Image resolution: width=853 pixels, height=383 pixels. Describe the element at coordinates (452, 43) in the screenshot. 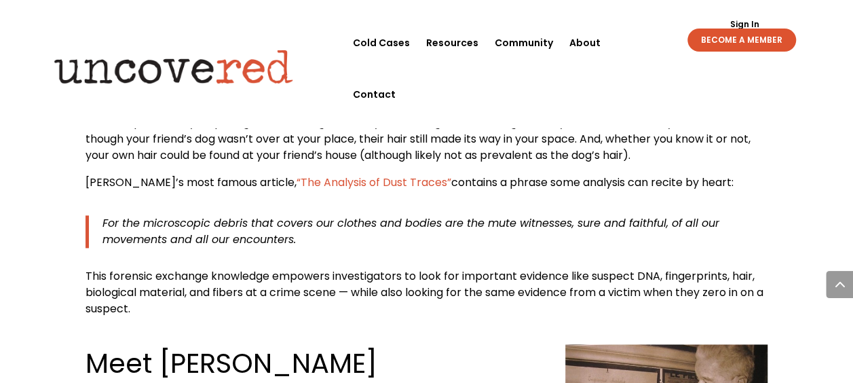

I see `a: Resources` at that location.